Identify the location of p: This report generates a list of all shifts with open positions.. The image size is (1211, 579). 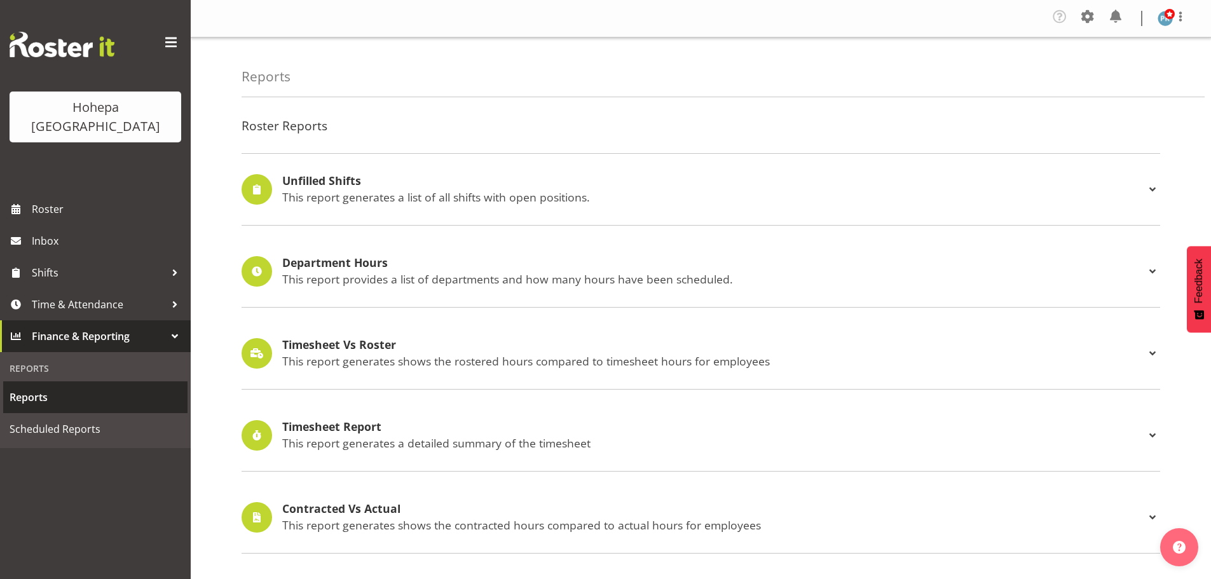
(713, 197).